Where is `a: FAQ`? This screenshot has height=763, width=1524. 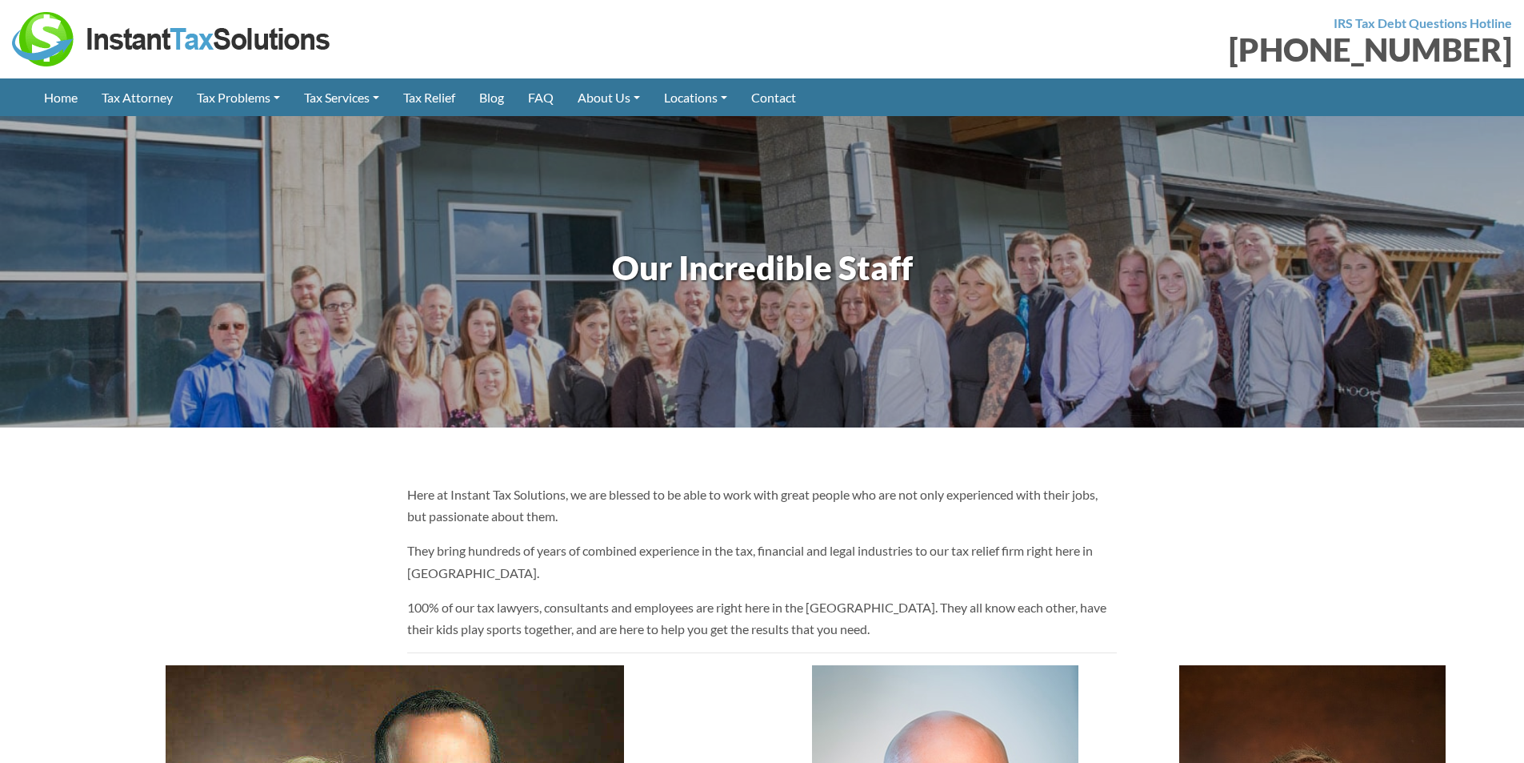 a: FAQ is located at coordinates (541, 97).